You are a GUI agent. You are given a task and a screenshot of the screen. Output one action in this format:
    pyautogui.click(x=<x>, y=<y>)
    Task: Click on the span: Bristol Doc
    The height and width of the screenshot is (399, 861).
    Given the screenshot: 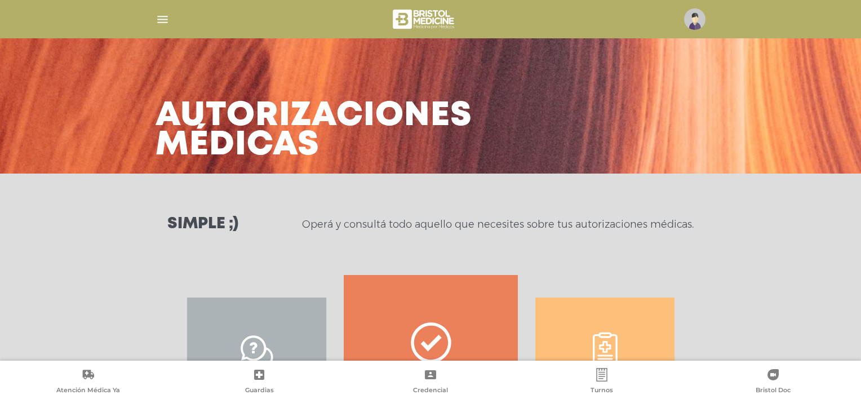 What is the action you would take?
    pyautogui.click(x=773, y=391)
    